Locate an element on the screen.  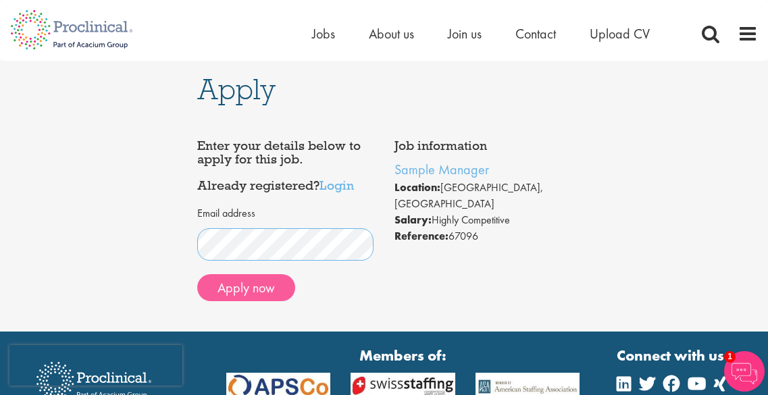
span: Upload CV is located at coordinates (619, 34).